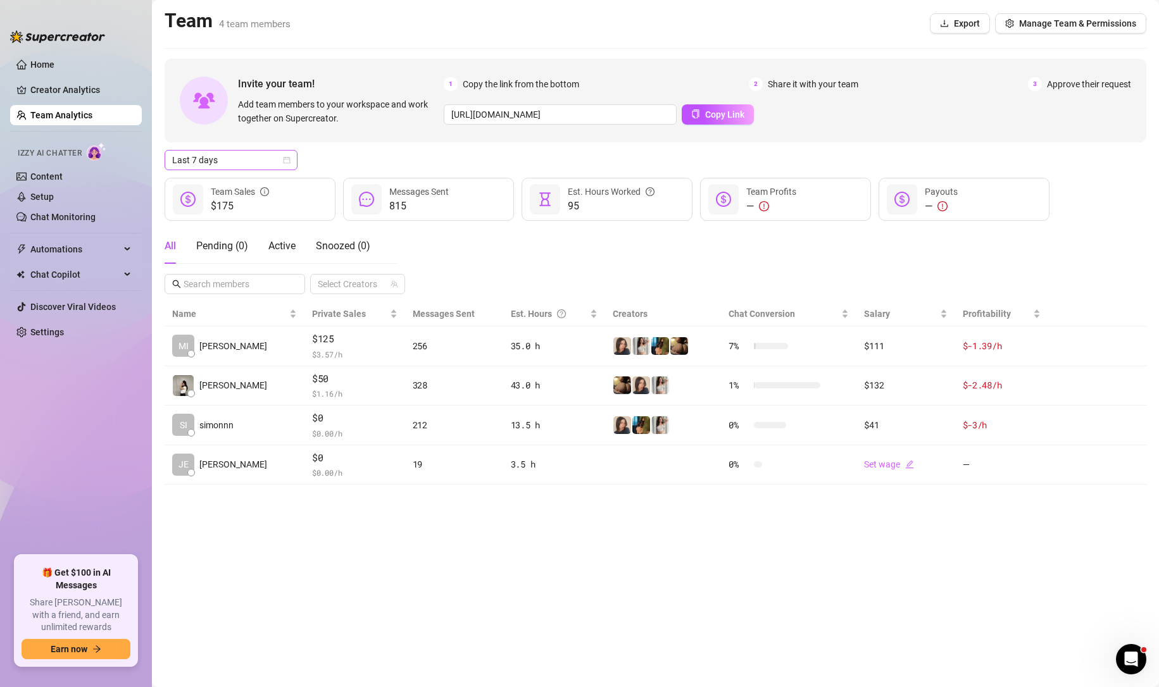  What do you see at coordinates (394, 284) in the screenshot?
I see `span: team` at bounding box center [394, 284].